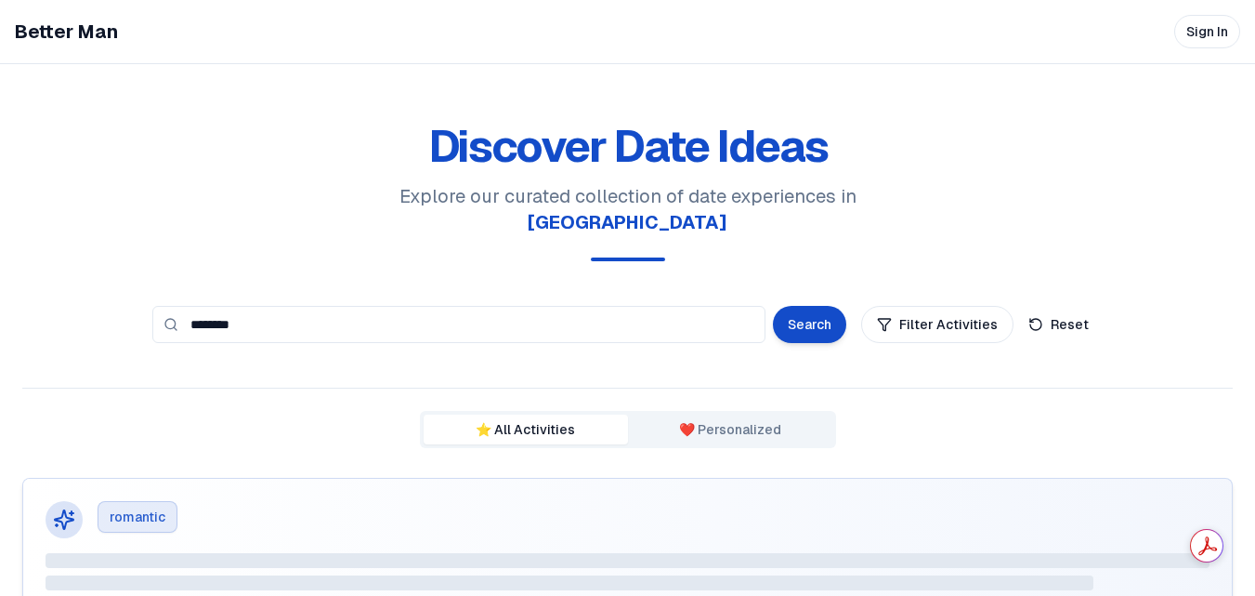  What do you see at coordinates (730, 429) in the screenshot?
I see `a: ❤️ Personalized` at bounding box center [730, 429].